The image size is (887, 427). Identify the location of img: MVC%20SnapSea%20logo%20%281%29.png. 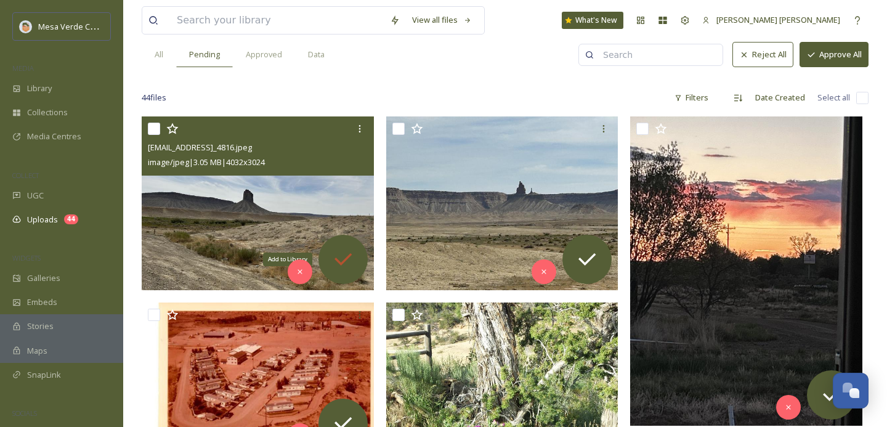
(26, 26).